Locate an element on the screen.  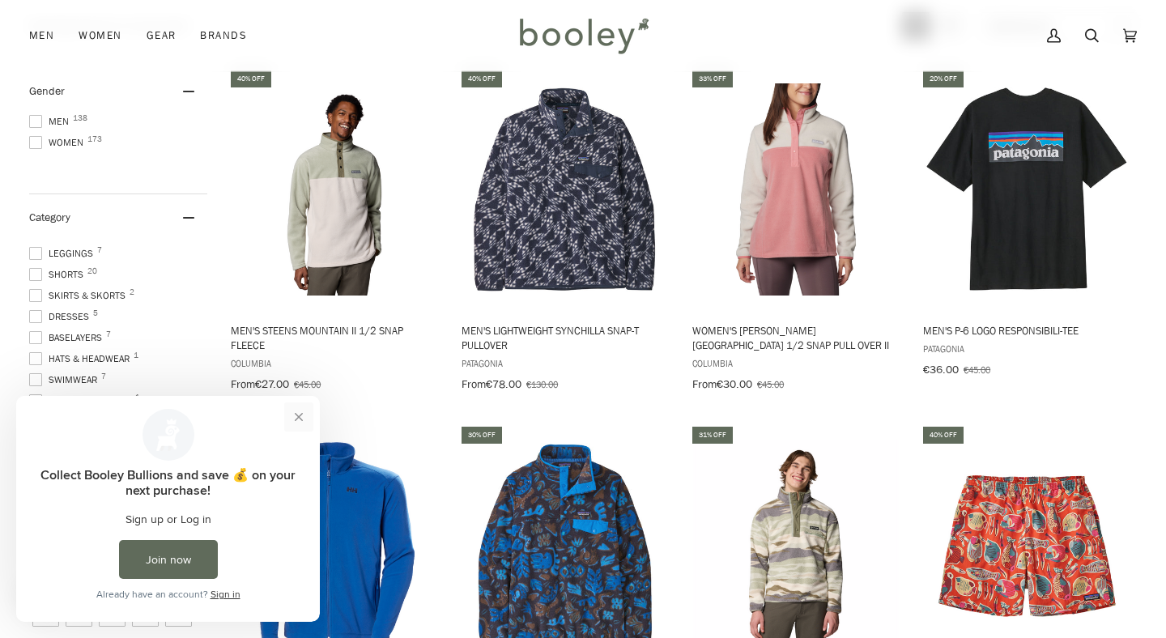
span: Shorts is located at coordinates (58, 275).